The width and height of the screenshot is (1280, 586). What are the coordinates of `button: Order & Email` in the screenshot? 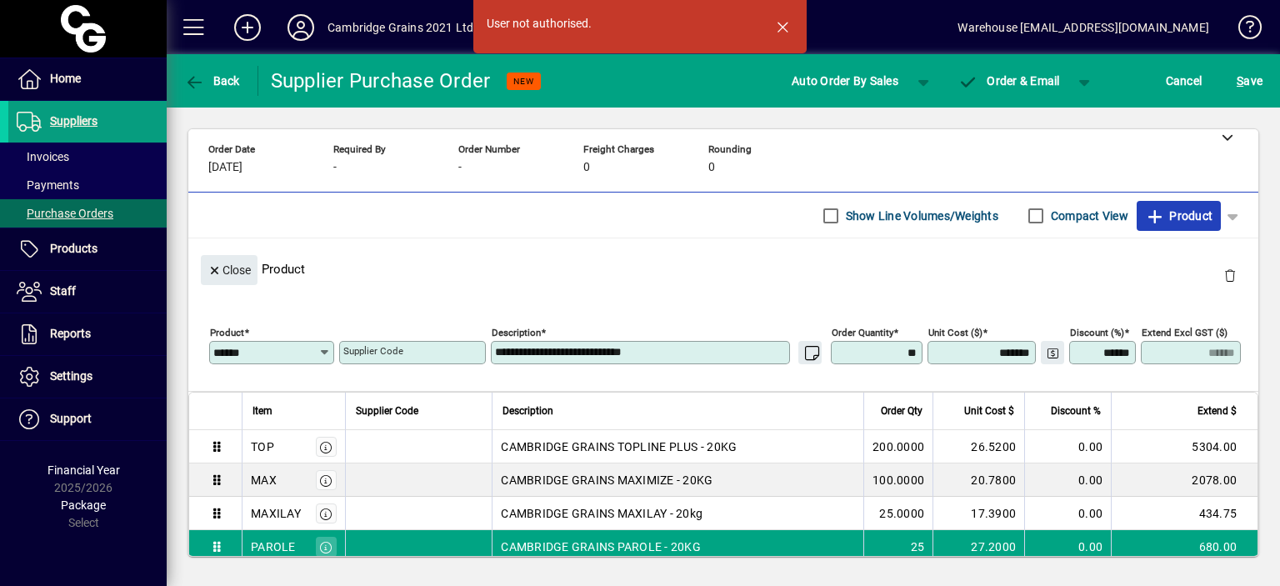 It's located at (1009, 81).